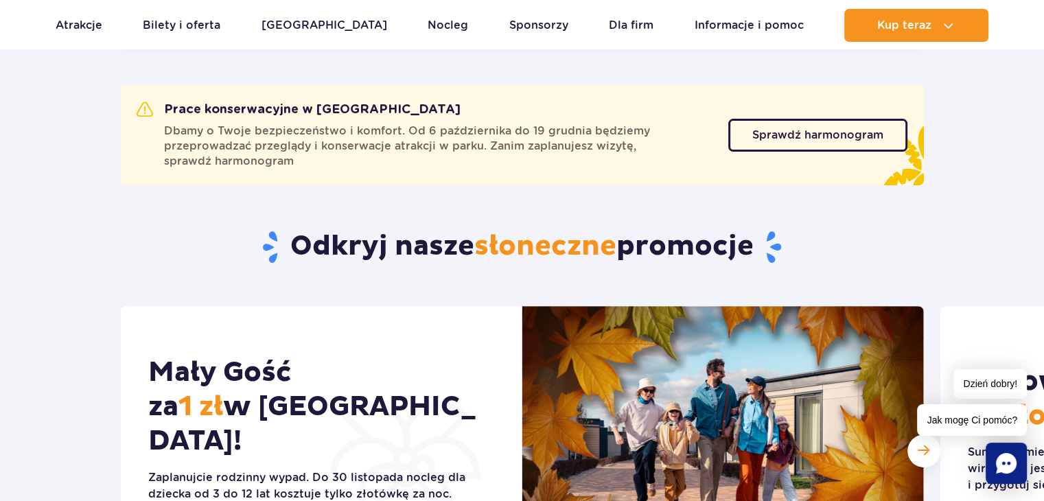  What do you see at coordinates (972, 420) in the screenshot?
I see `span: Jak mogę Ci pomóc?` at bounding box center [972, 420].